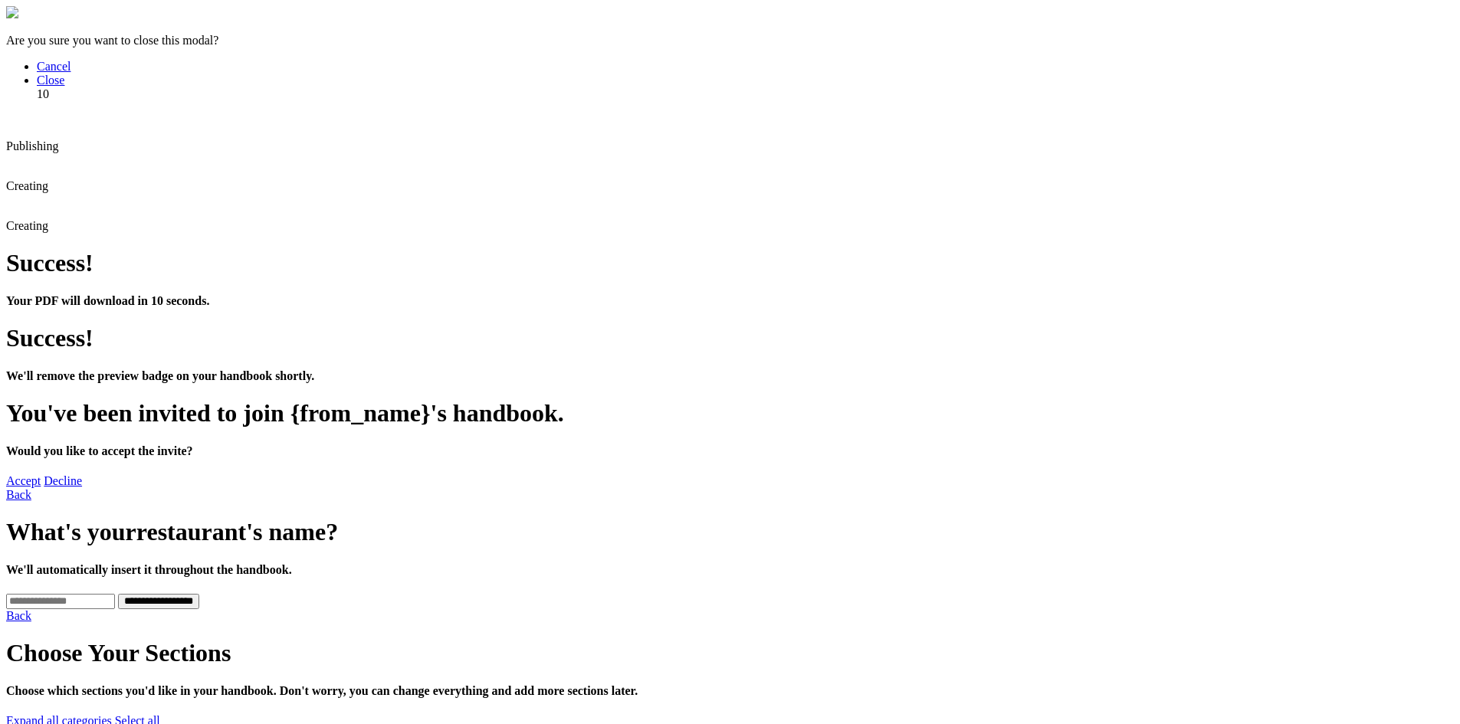 The width and height of the screenshot is (1460, 724). I want to click on h4: Would you like to accept the invite?, so click(730, 452).